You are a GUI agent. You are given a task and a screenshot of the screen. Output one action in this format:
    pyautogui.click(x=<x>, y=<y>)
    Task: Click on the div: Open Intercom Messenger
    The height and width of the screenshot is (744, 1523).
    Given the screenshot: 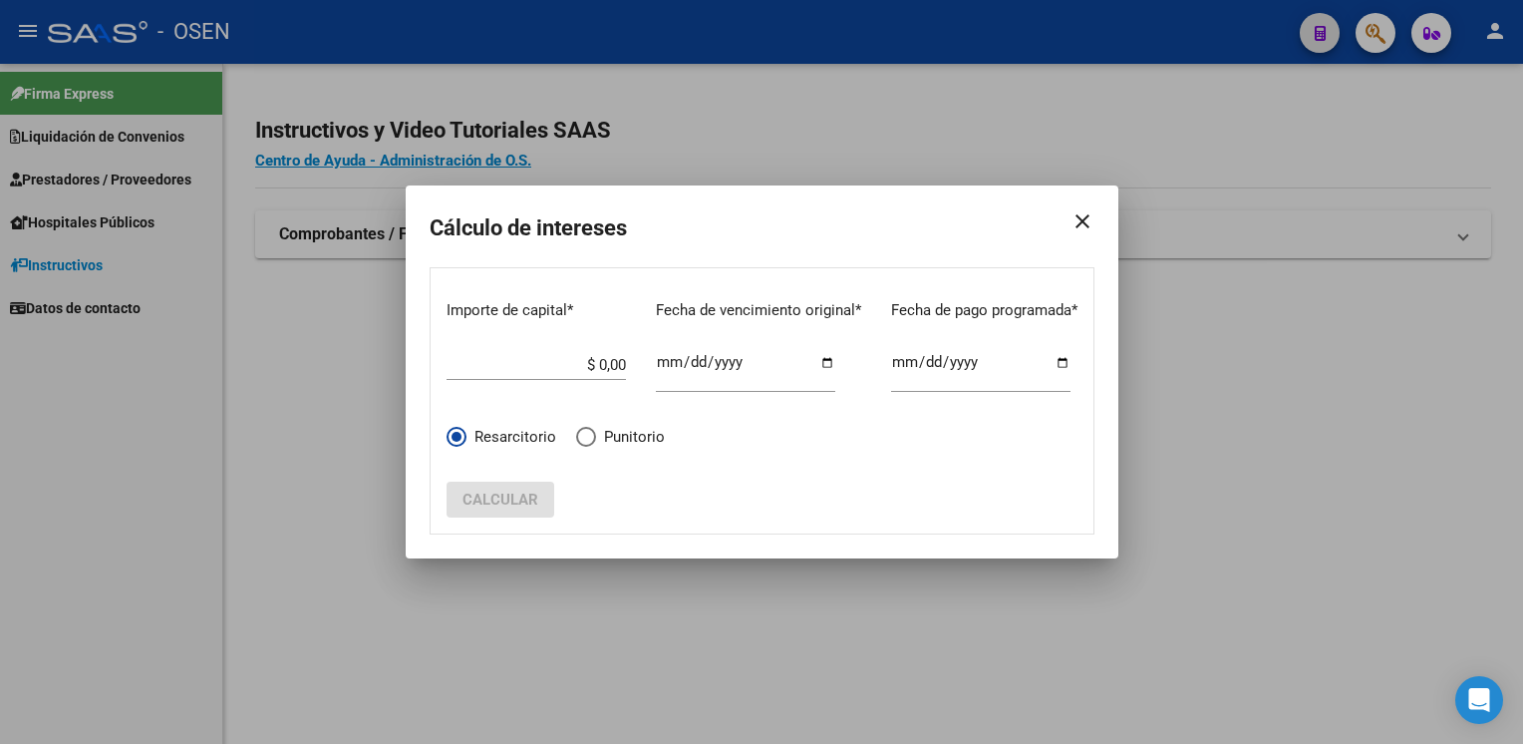 What is the action you would take?
    pyautogui.click(x=1479, y=700)
    